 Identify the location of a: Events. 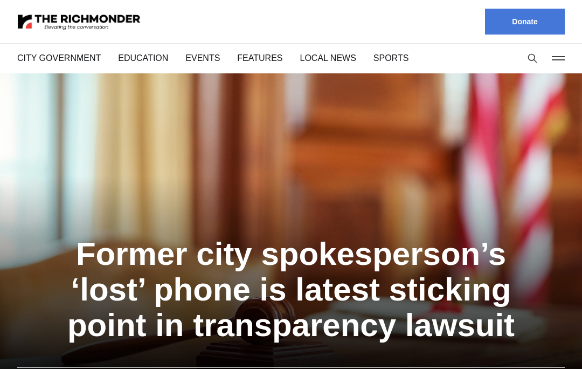
(198, 58).